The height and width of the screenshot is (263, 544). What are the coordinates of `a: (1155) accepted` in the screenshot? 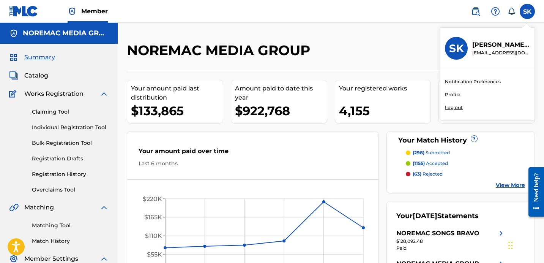 It's located at (465, 163).